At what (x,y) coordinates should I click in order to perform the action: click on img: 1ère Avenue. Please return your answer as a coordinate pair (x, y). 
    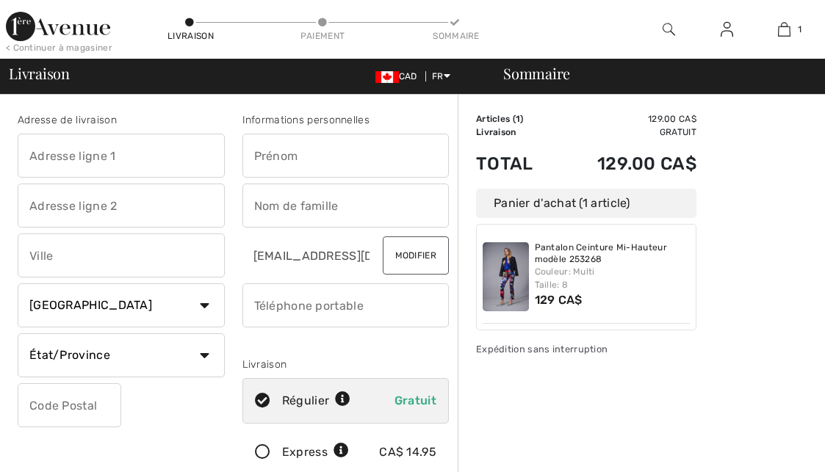
    Looking at the image, I should click on (58, 26).